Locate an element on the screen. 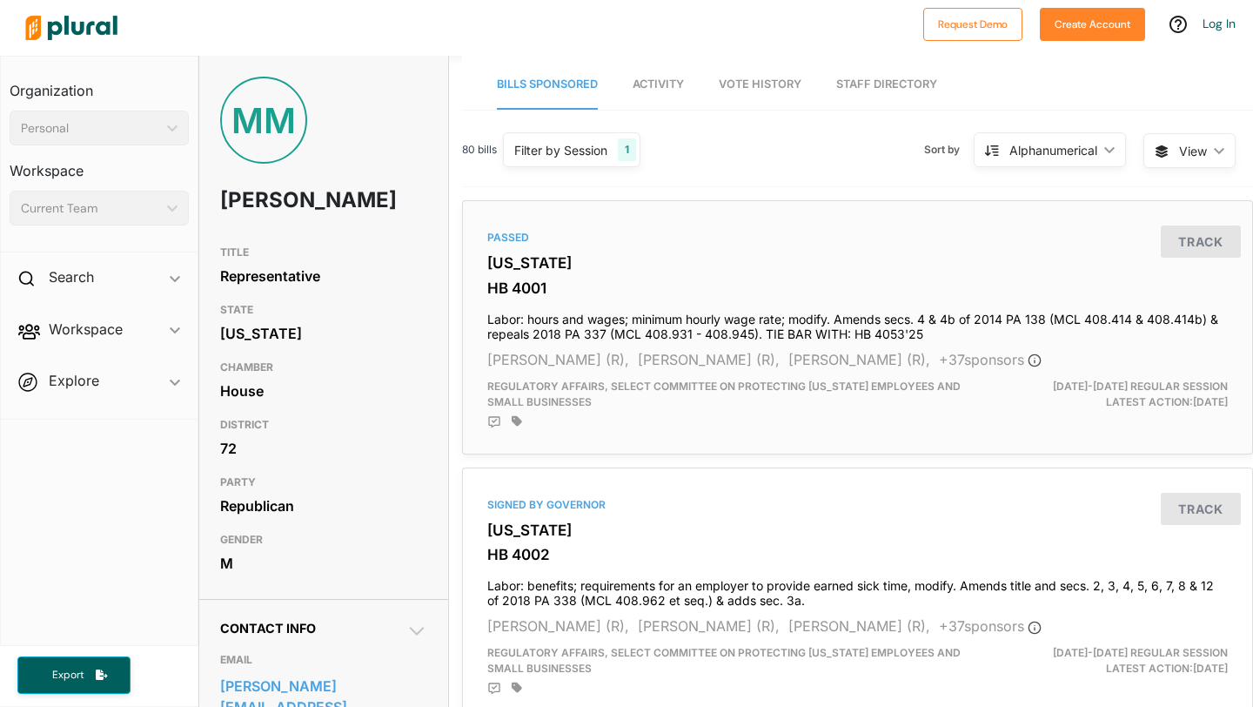 The image size is (1253, 707). h3: CHAMBER is located at coordinates (324, 367).